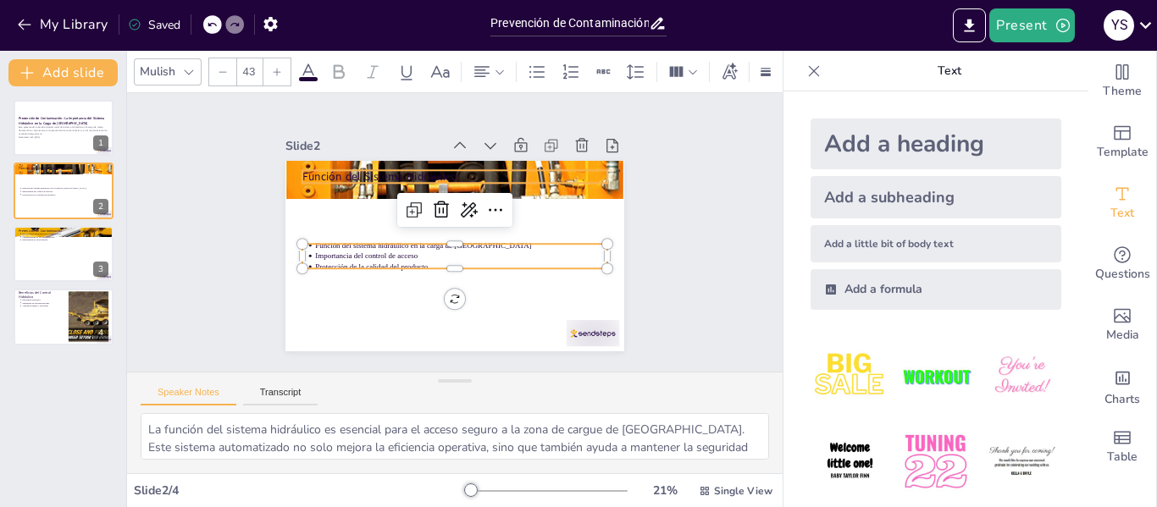  I want to click on span: Text, so click(1122, 213).